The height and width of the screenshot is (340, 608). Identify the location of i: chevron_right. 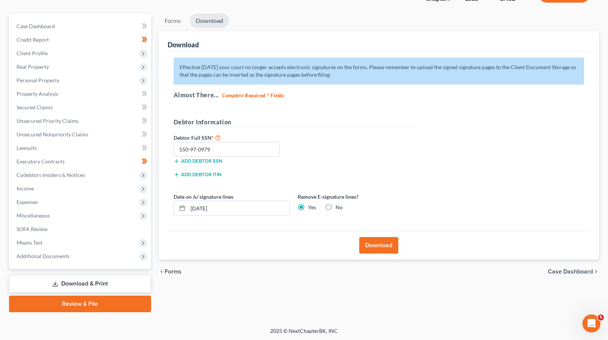
(596, 272).